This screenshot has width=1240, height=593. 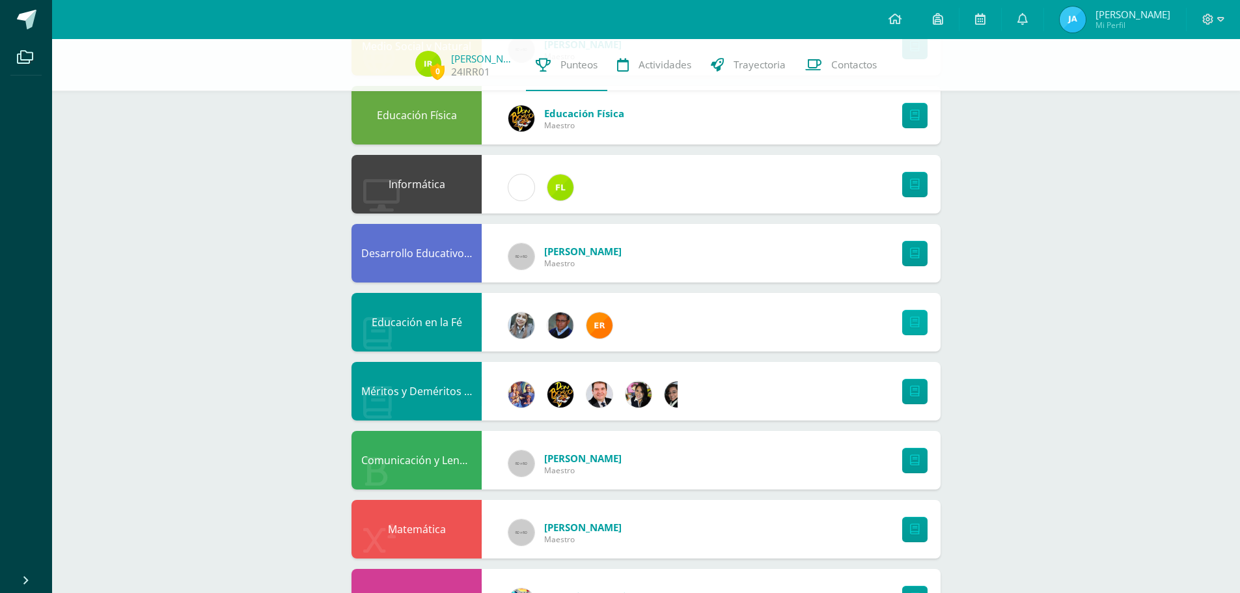 I want to click on span: Educación Física, so click(x=584, y=113).